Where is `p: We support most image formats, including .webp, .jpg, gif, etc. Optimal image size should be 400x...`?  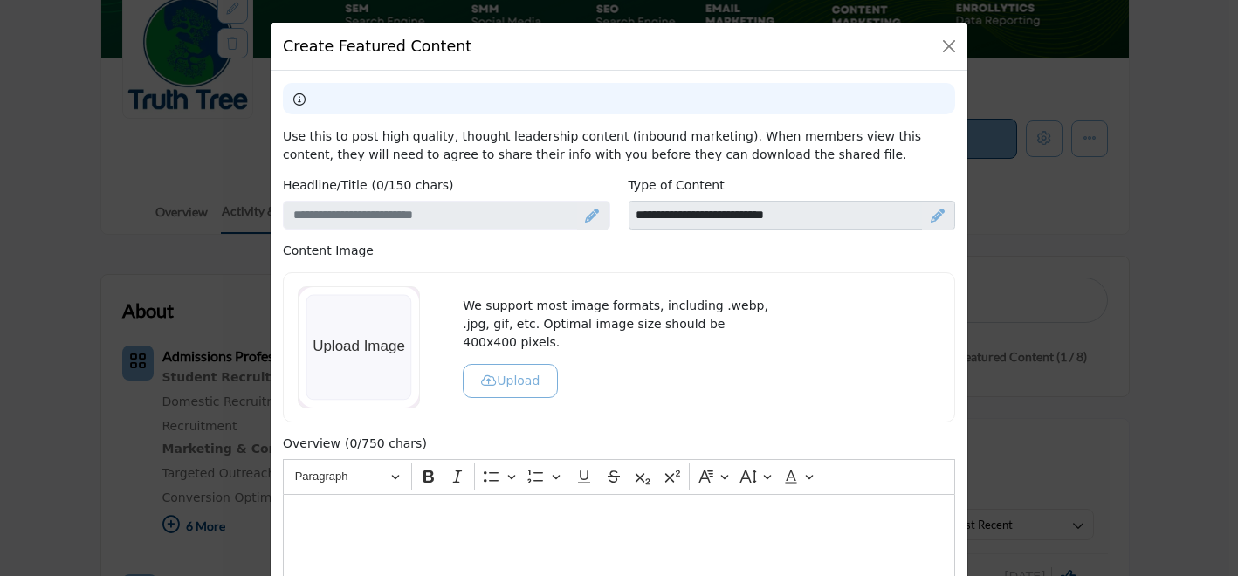
p: We support most image formats, including .webp, .jpg, gif, etc. Optimal image size should be 400x... is located at coordinates (619, 324).